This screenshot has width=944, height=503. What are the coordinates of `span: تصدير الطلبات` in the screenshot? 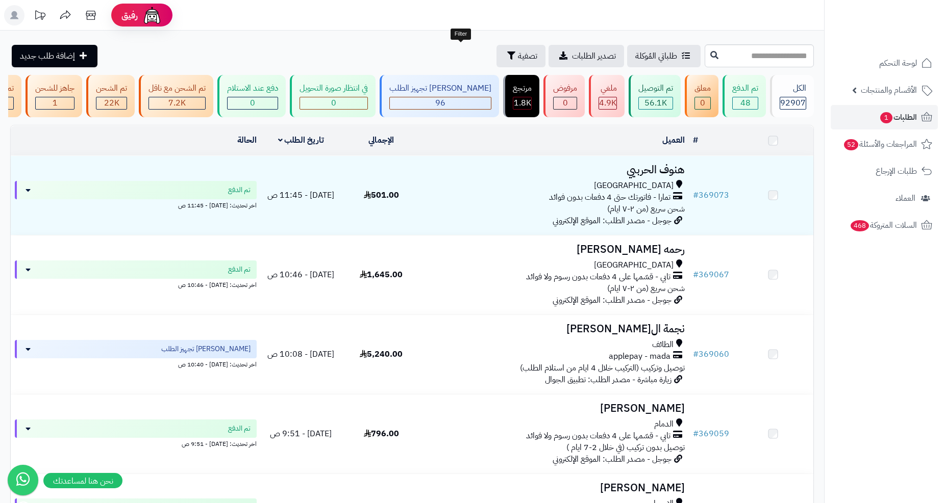 It's located at (594, 56).